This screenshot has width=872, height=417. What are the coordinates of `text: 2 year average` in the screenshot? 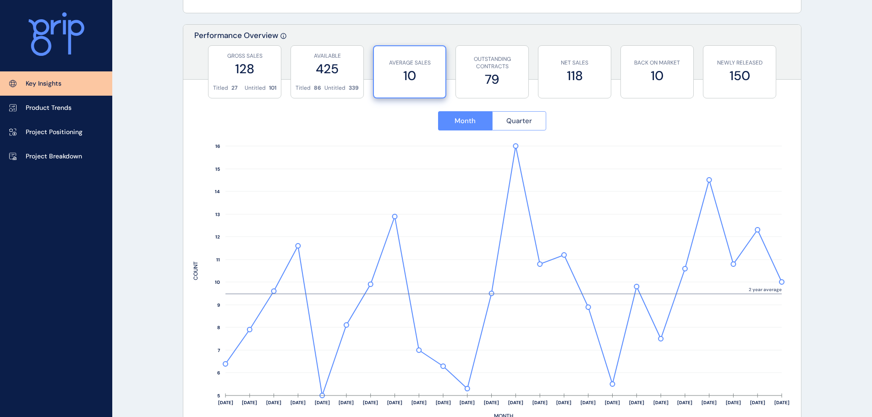 It's located at (765, 290).